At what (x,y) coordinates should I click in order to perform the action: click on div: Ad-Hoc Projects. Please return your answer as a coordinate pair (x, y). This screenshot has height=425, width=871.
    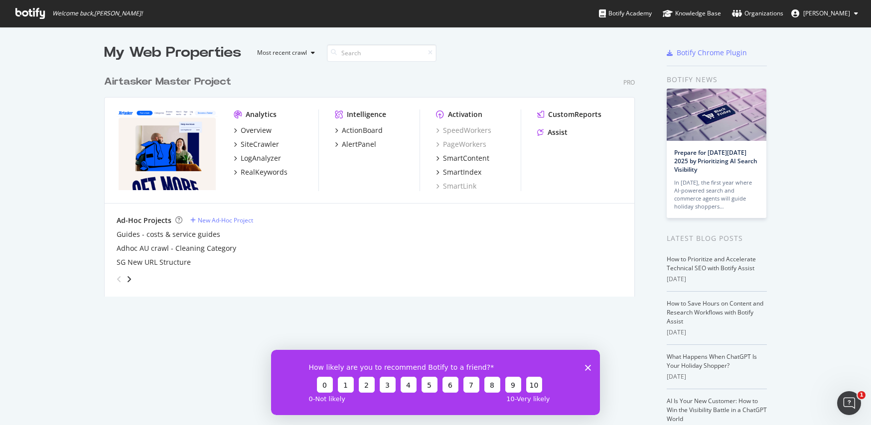
    Looking at the image, I should click on (144, 221).